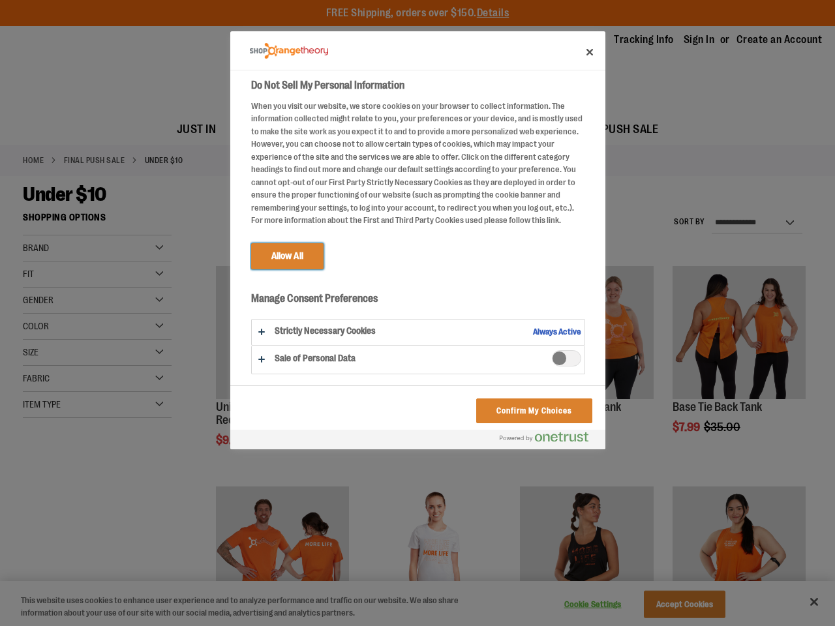  I want to click on h2: Do Not Sell My Personal Information, so click(418, 85).